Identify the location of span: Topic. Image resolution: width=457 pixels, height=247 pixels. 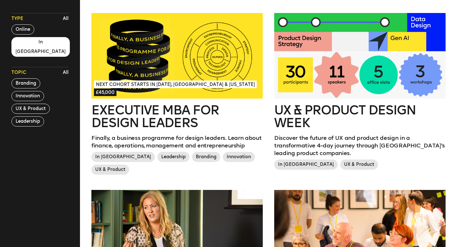
(19, 73).